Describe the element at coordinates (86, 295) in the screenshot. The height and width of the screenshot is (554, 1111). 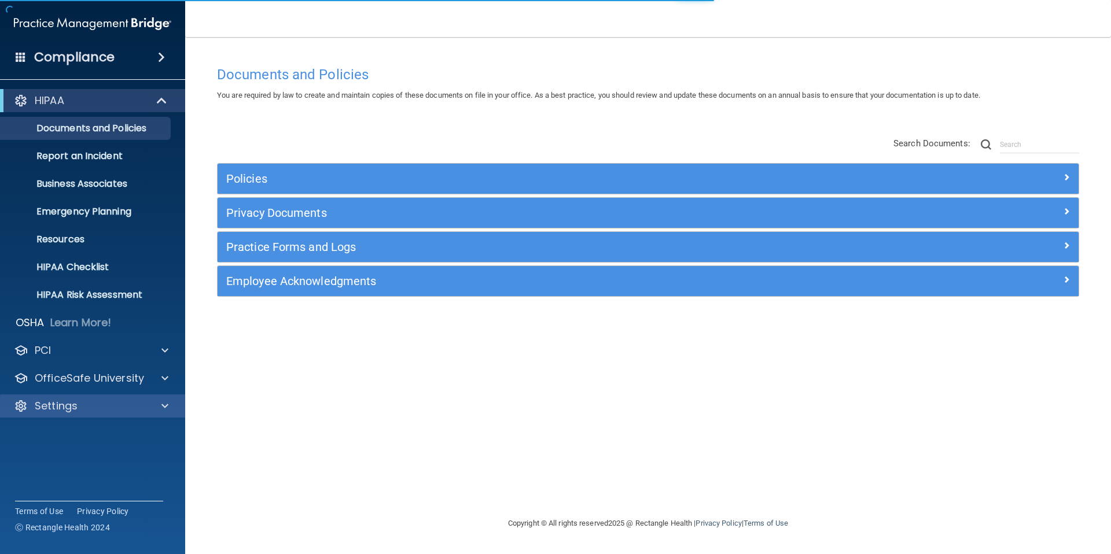
I see `p: HIPAA Risk Assessment` at that location.